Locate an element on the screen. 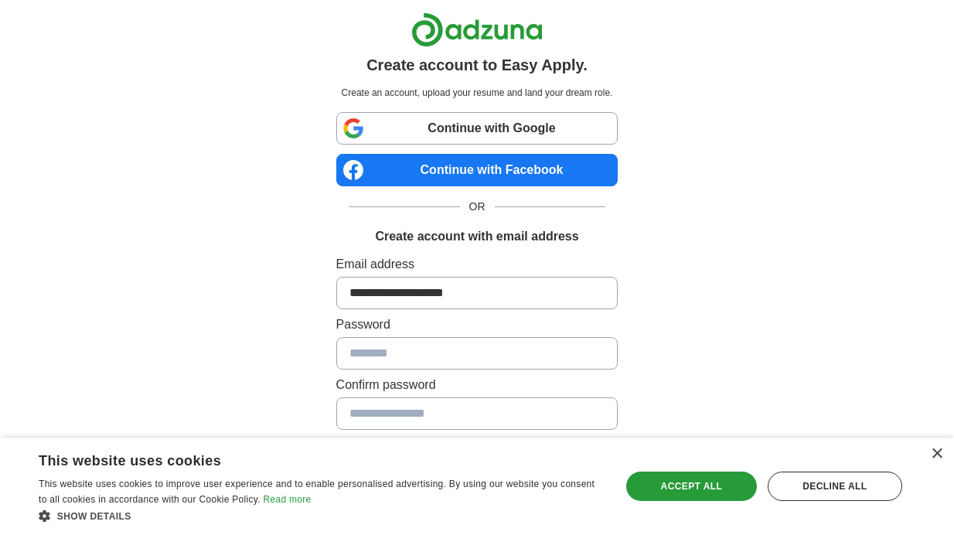  label: Password is located at coordinates (477, 325).